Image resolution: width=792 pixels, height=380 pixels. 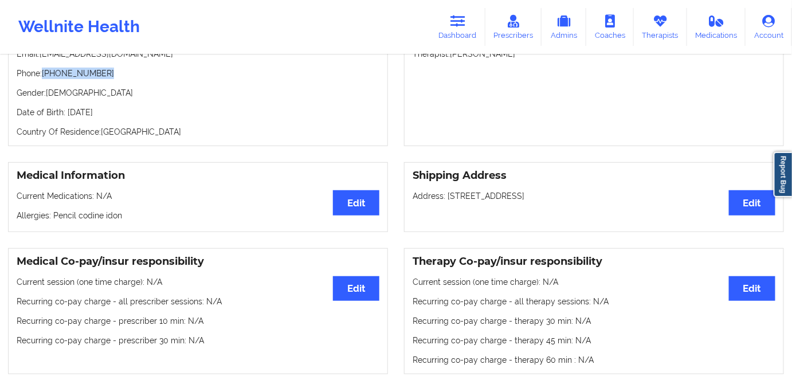 What do you see at coordinates (716, 27) in the screenshot?
I see `a: Medications` at bounding box center [716, 27].